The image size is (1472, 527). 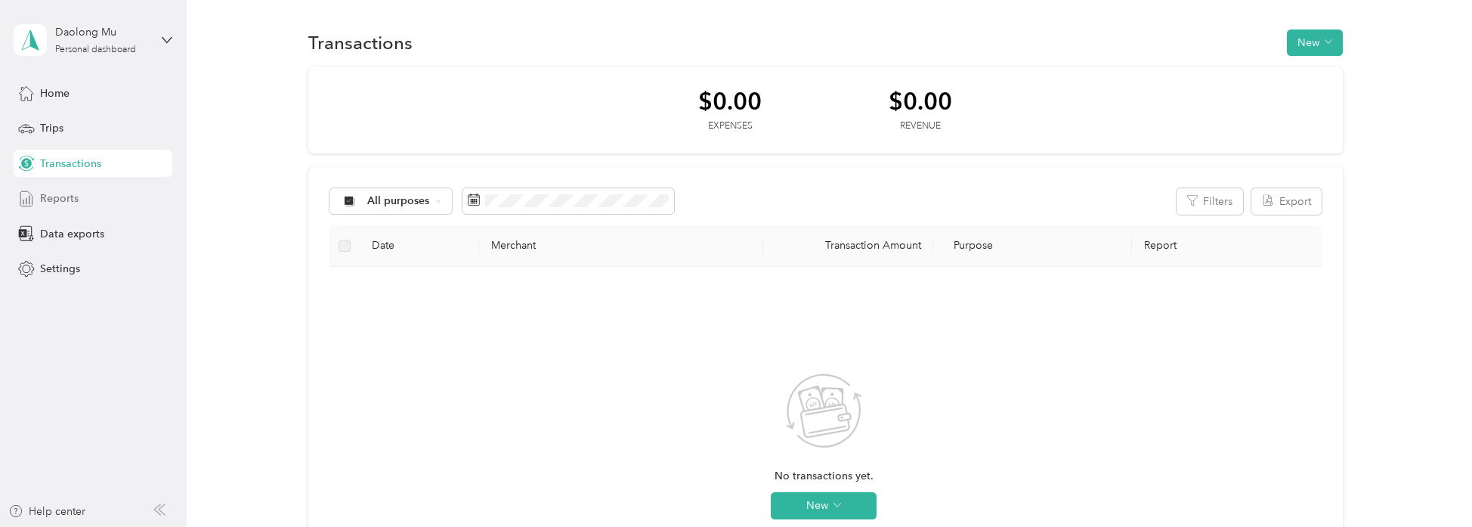 What do you see at coordinates (621, 246) in the screenshot?
I see `th: Merchant` at bounding box center [621, 246].